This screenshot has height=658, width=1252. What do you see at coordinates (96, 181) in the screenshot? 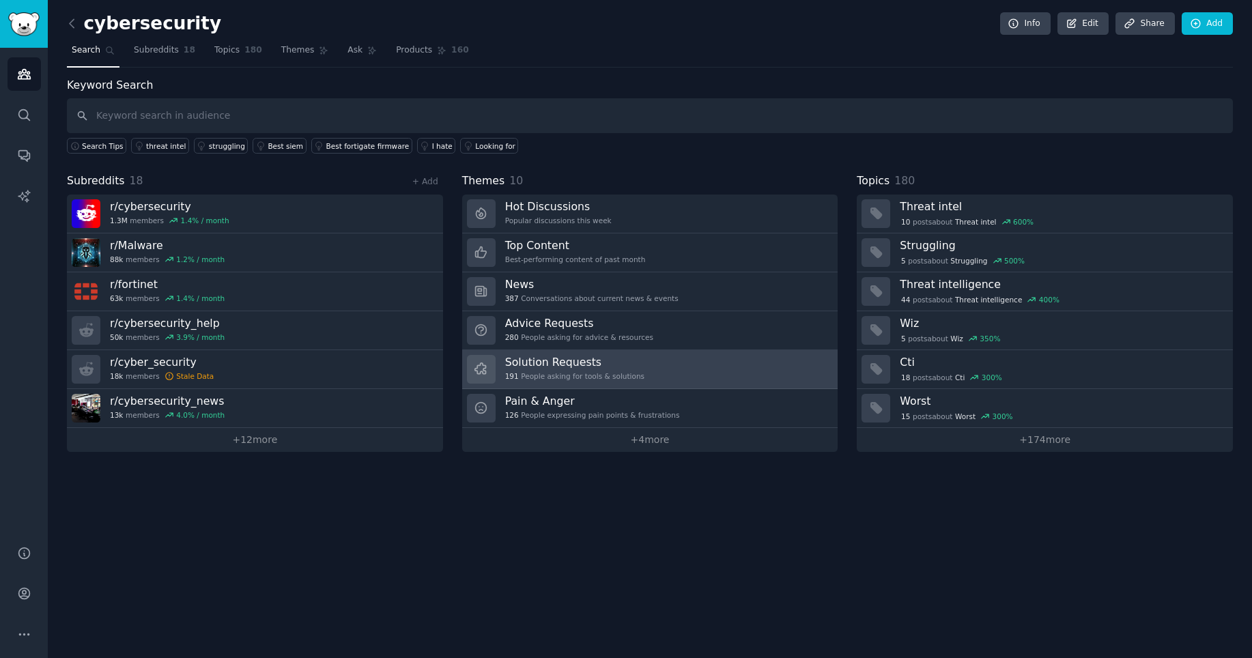
I see `span: Subreddits` at bounding box center [96, 181].